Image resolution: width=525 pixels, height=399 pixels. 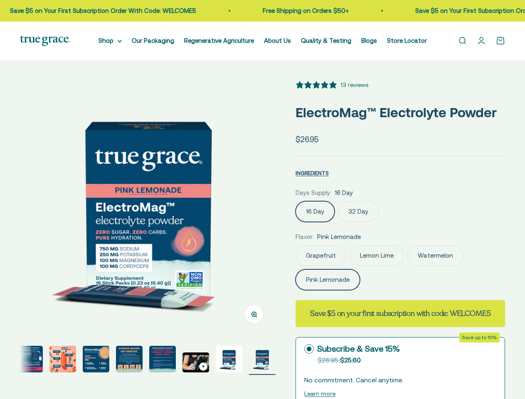 I want to click on strong: Save $5 on your first subscription with code: WELCOME5, so click(x=400, y=313).